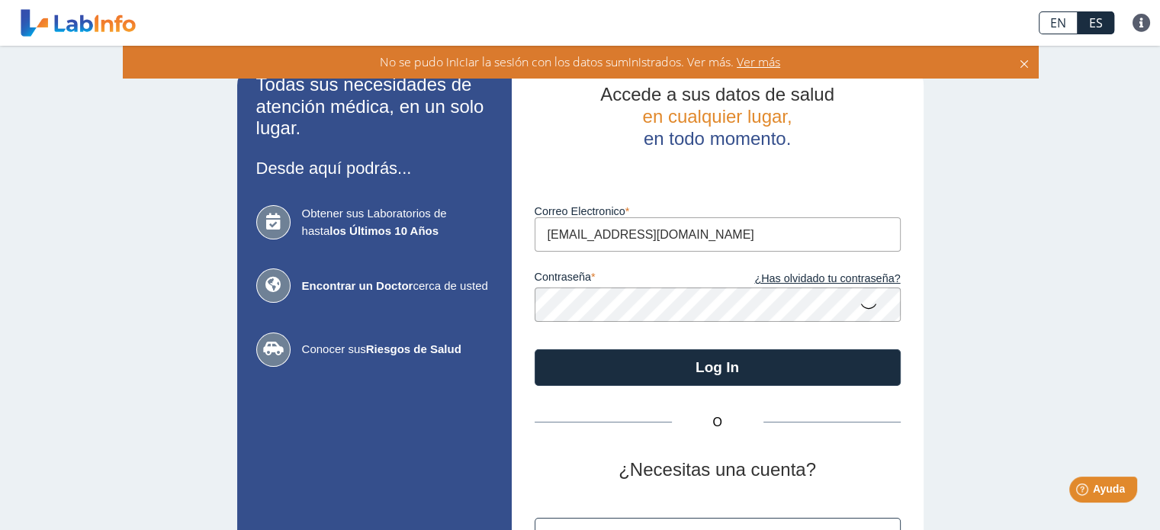 This screenshot has width=1160, height=530. I want to click on span: O, so click(717, 422).